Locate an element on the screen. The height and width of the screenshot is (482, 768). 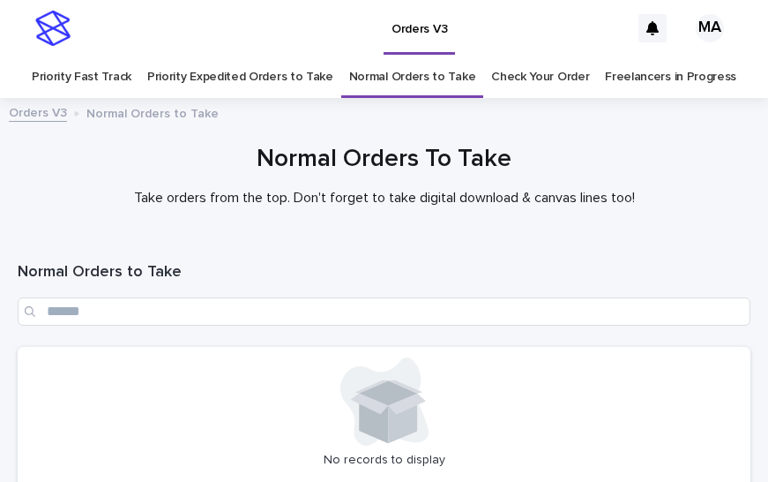
div: MA is located at coordinates (710, 28).